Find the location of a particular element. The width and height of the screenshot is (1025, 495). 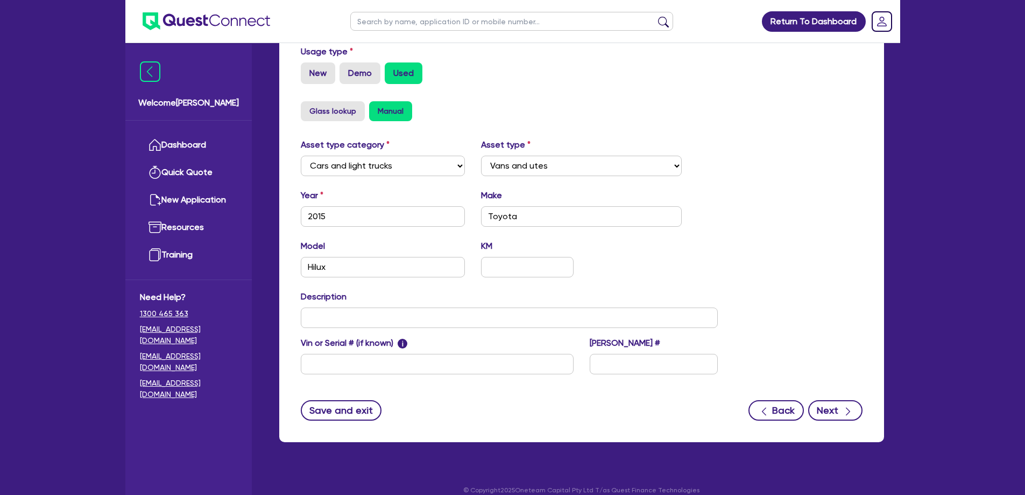

label: Make is located at coordinates (491, 195).